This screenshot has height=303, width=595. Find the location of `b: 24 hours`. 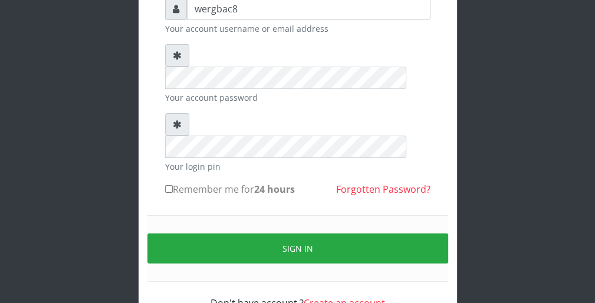

b: 24 hours is located at coordinates (274, 189).